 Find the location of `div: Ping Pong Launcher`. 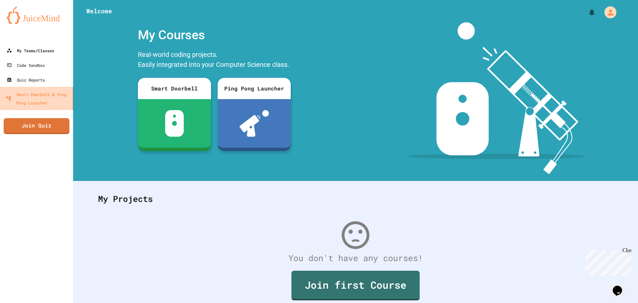

div: Ping Pong Launcher is located at coordinates (254, 88).